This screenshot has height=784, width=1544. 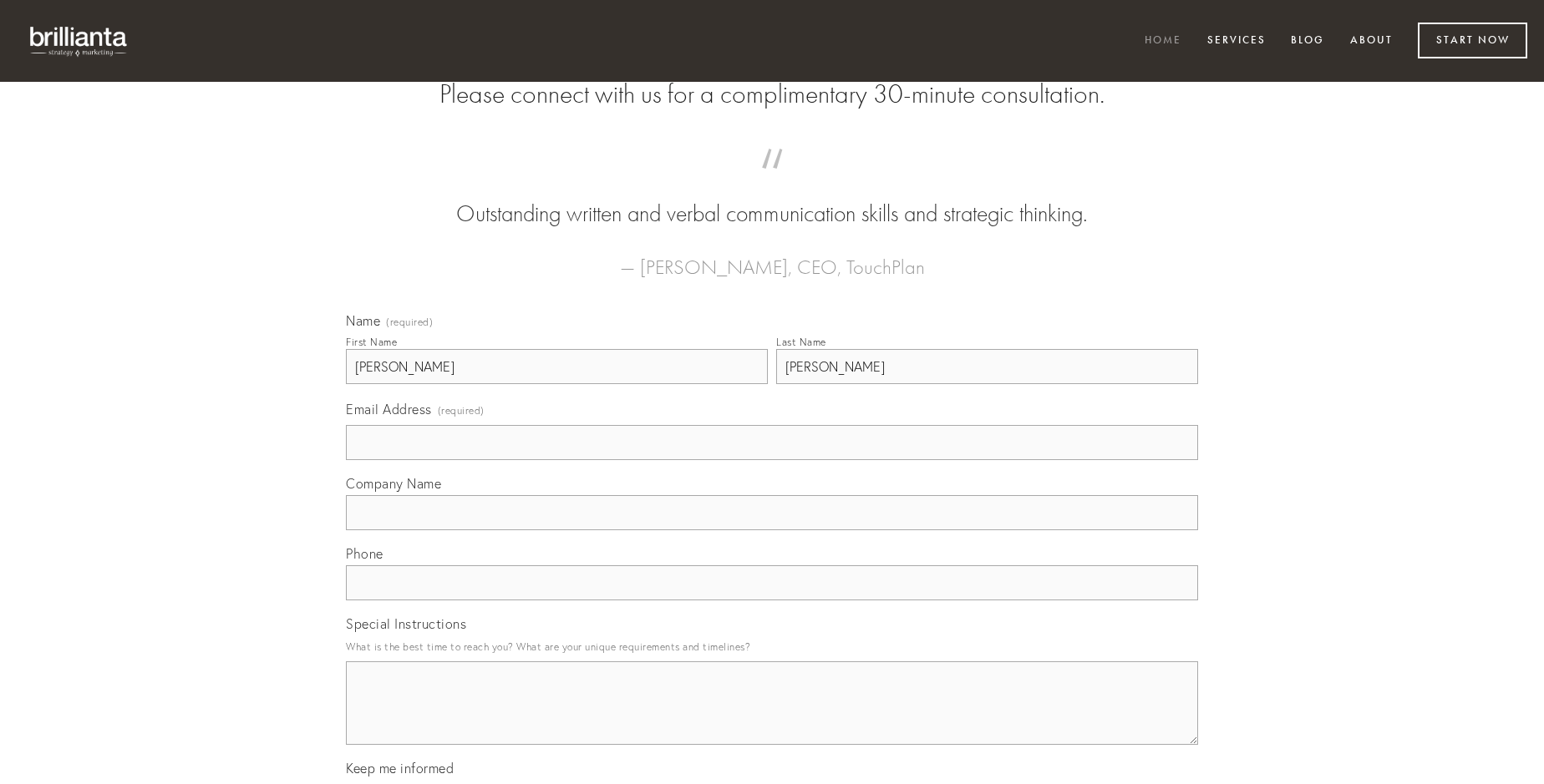 I want to click on div: First Name, so click(x=371, y=342).